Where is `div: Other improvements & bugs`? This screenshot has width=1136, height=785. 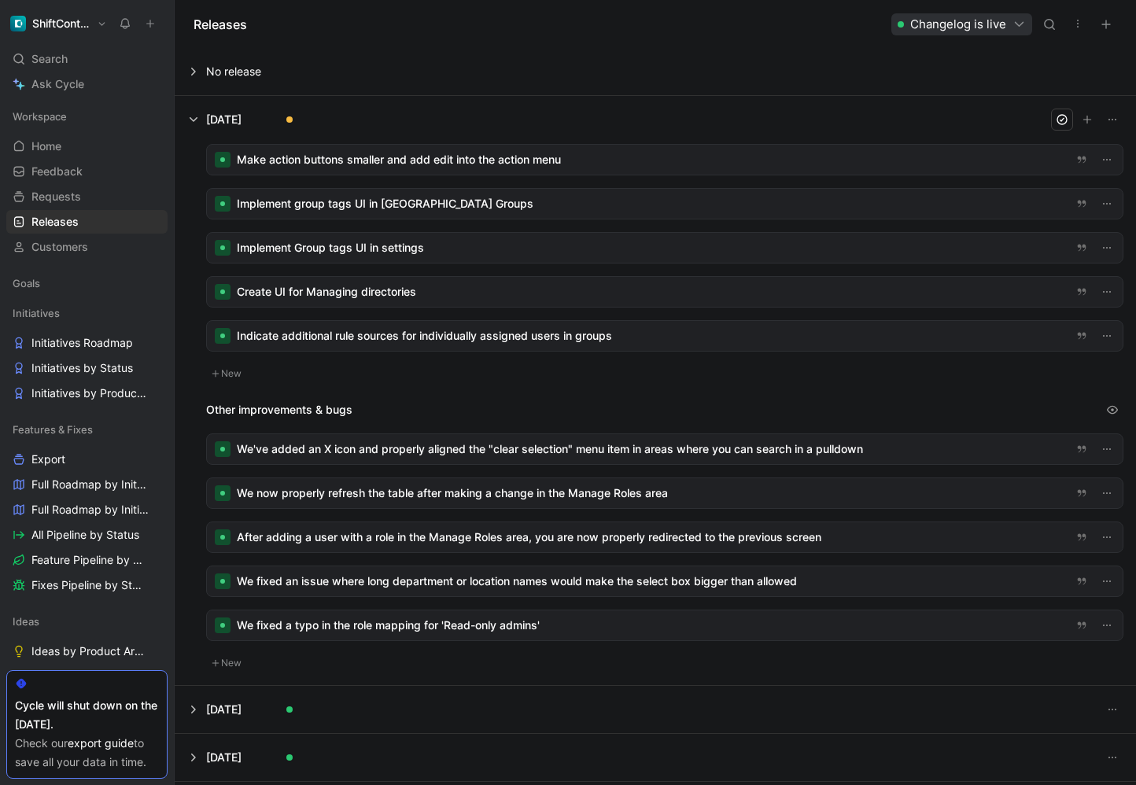 div: Other improvements & bugs is located at coordinates (665, 410).